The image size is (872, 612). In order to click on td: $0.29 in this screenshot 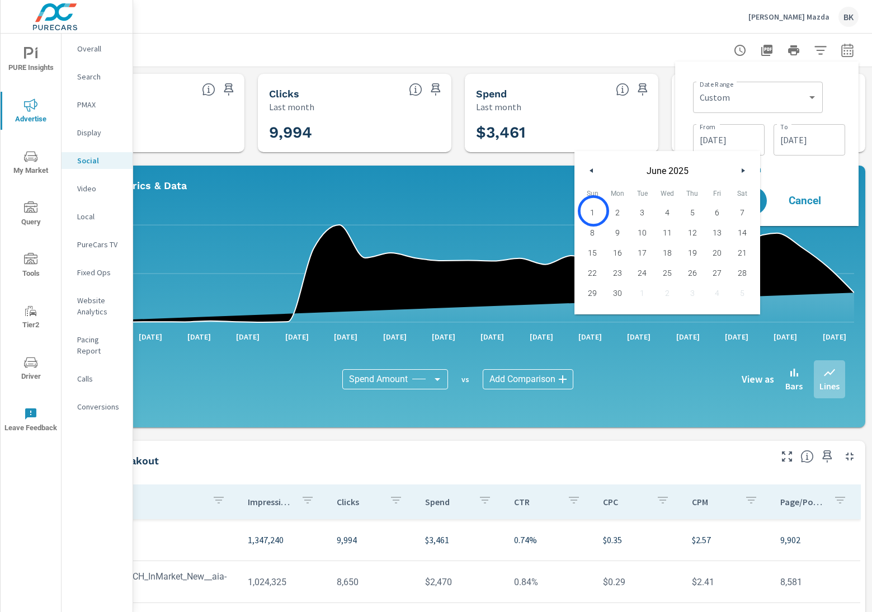, I will do `click(638, 581)`.